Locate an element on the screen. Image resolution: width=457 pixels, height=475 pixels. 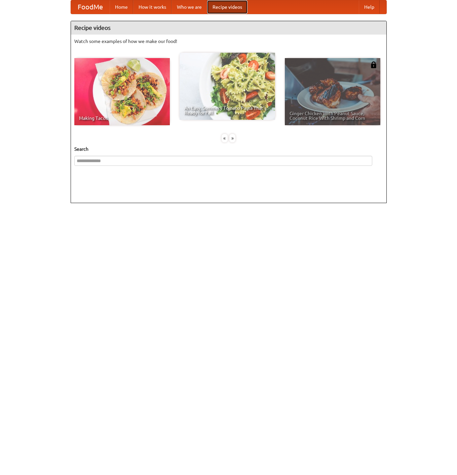
p: Watch some examples of how we make our food! is located at coordinates (228, 41).